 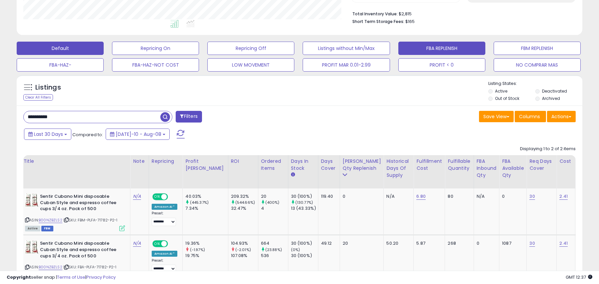 What do you see at coordinates (566, 161) in the screenshot?
I see `div: Cost` at bounding box center [566, 161].